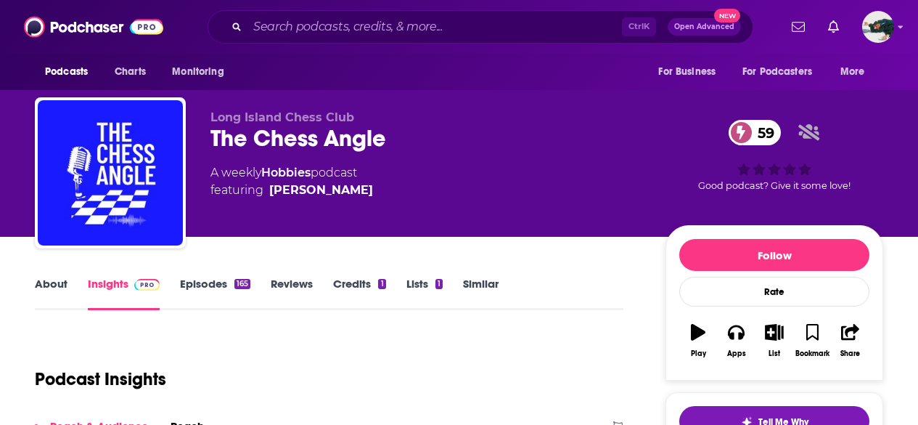 Image resolution: width=918 pixels, height=425 pixels. What do you see at coordinates (774, 340) in the screenshot?
I see `button: List` at bounding box center [774, 340].